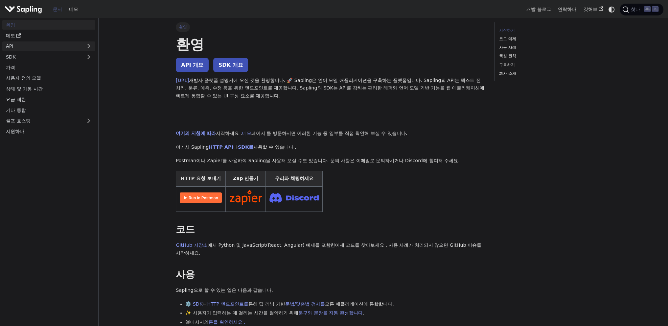  I want to click on button: 검색(Ctrl+K), so click(641, 10).